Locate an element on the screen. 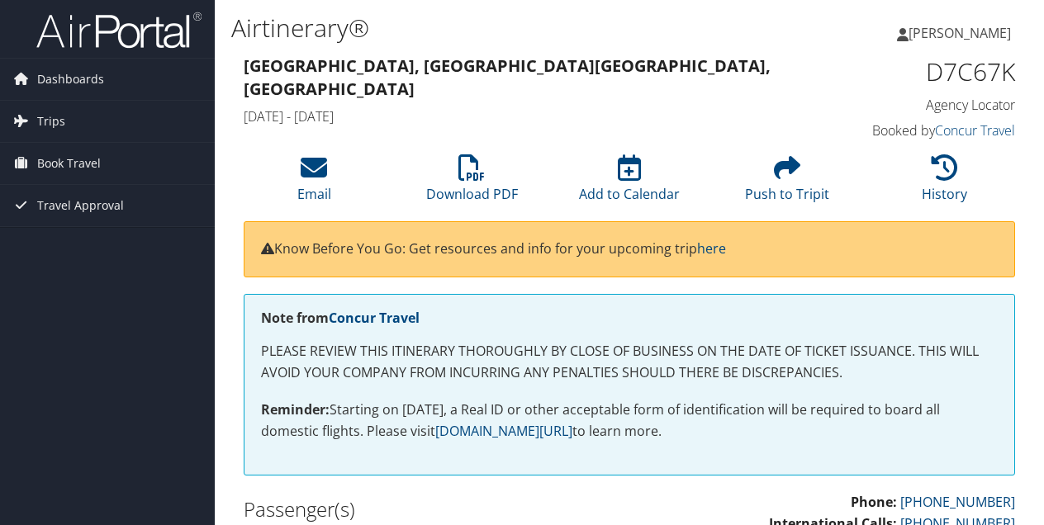 The image size is (1044, 525). strong: Reminder: is located at coordinates (295, 410).